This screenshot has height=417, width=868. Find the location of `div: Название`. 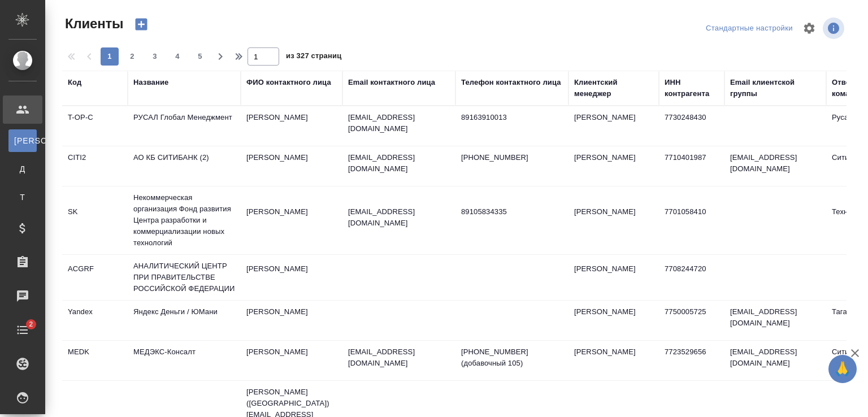

div: Название is located at coordinates (151, 82).